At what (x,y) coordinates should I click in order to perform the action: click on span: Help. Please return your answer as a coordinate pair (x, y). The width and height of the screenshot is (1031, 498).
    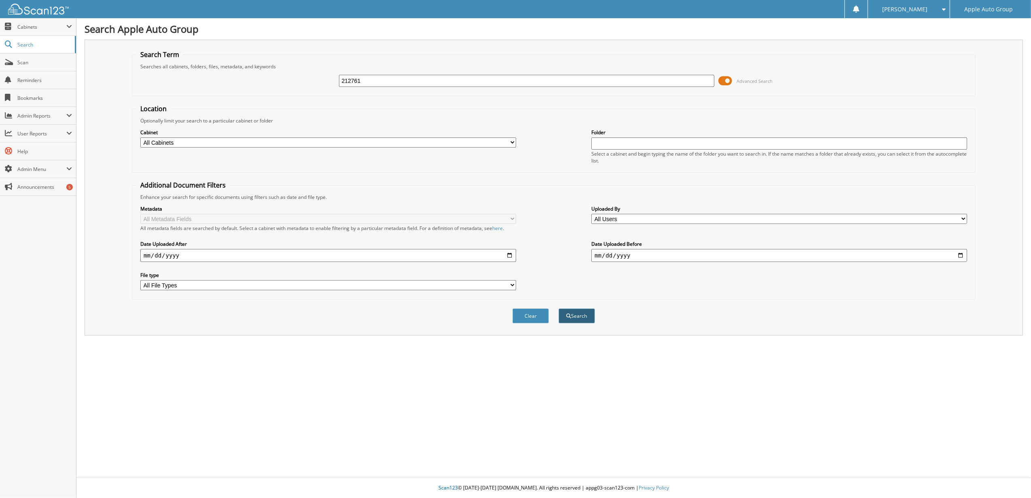
    Looking at the image, I should click on (45, 151).